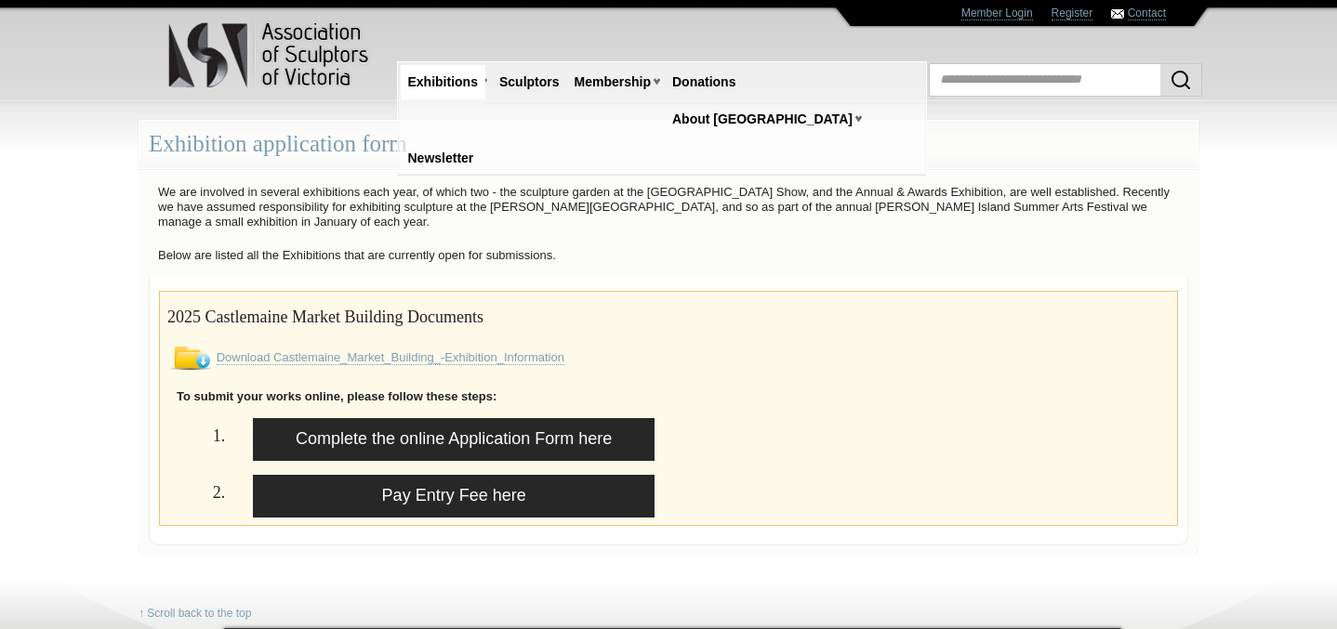 The height and width of the screenshot is (629, 1337). What do you see at coordinates (1072, 13) in the screenshot?
I see `a: Register` at bounding box center [1072, 13].